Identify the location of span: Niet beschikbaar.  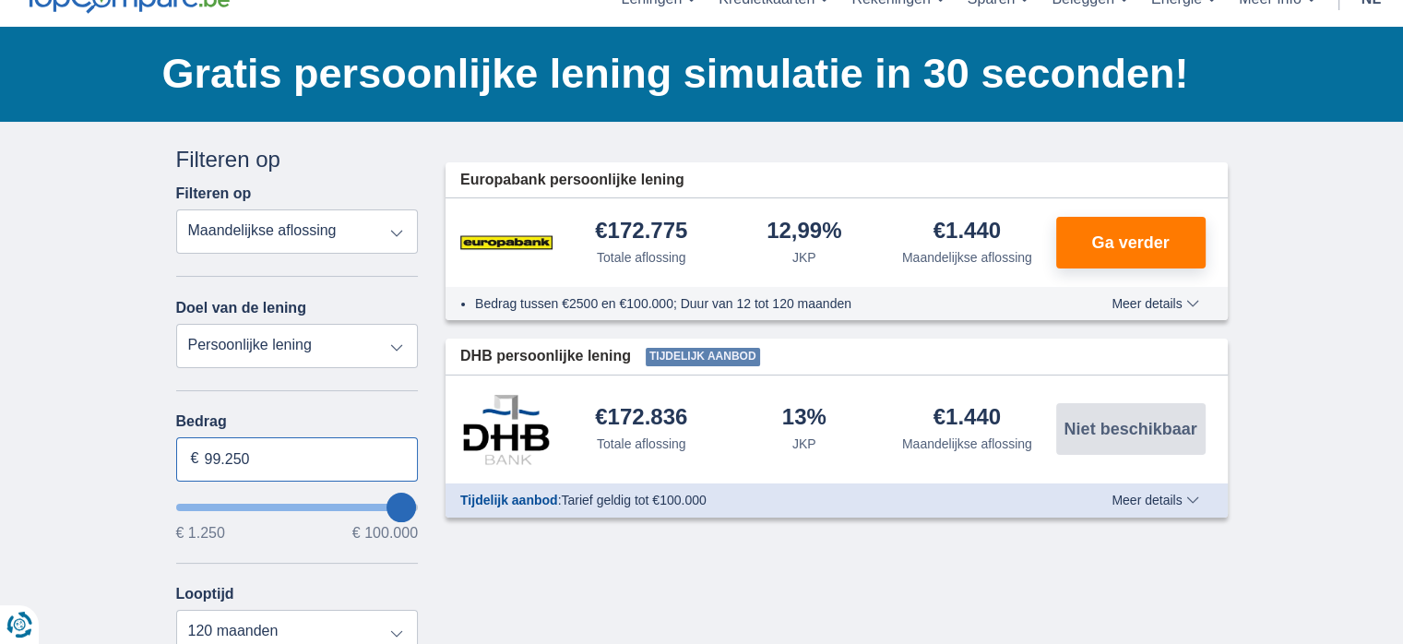
(1130, 429).